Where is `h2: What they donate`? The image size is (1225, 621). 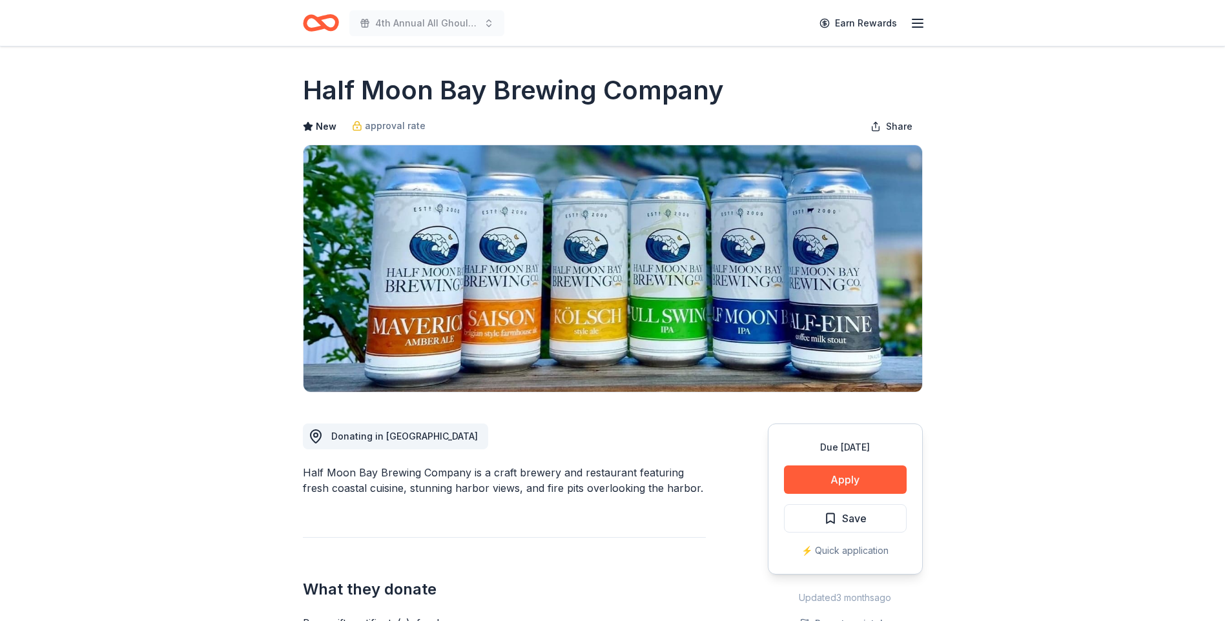
h2: What they donate is located at coordinates (505, 590).